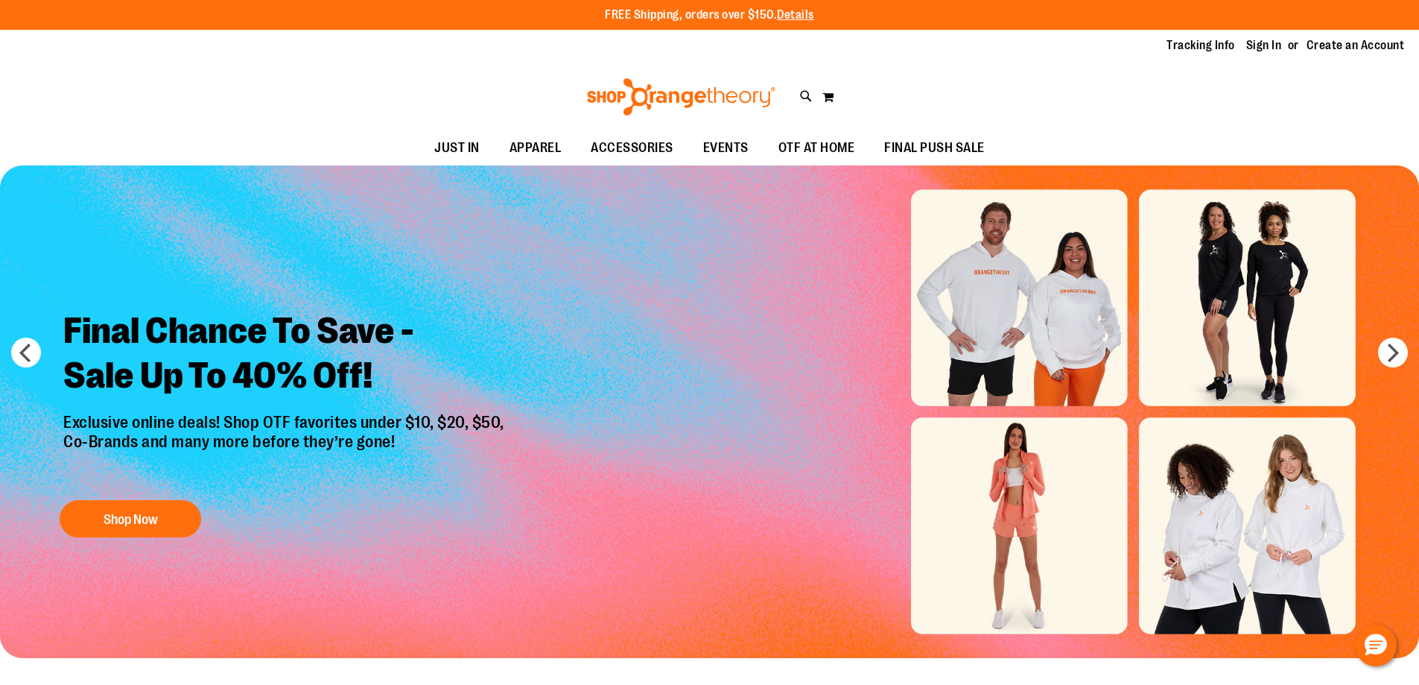 The width and height of the screenshot is (1419, 685). What do you see at coordinates (681, 97) in the screenshot?
I see `img: Shop Orangetheory` at bounding box center [681, 97].